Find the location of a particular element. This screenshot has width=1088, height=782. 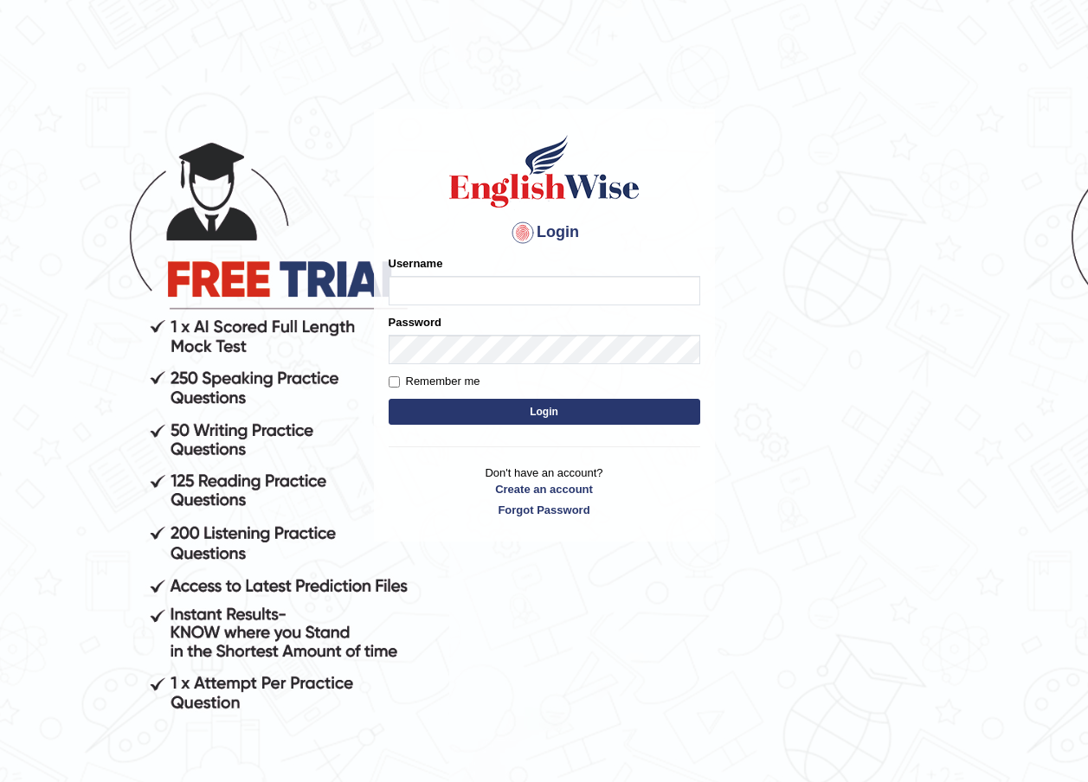

label: Password is located at coordinates (415, 322).